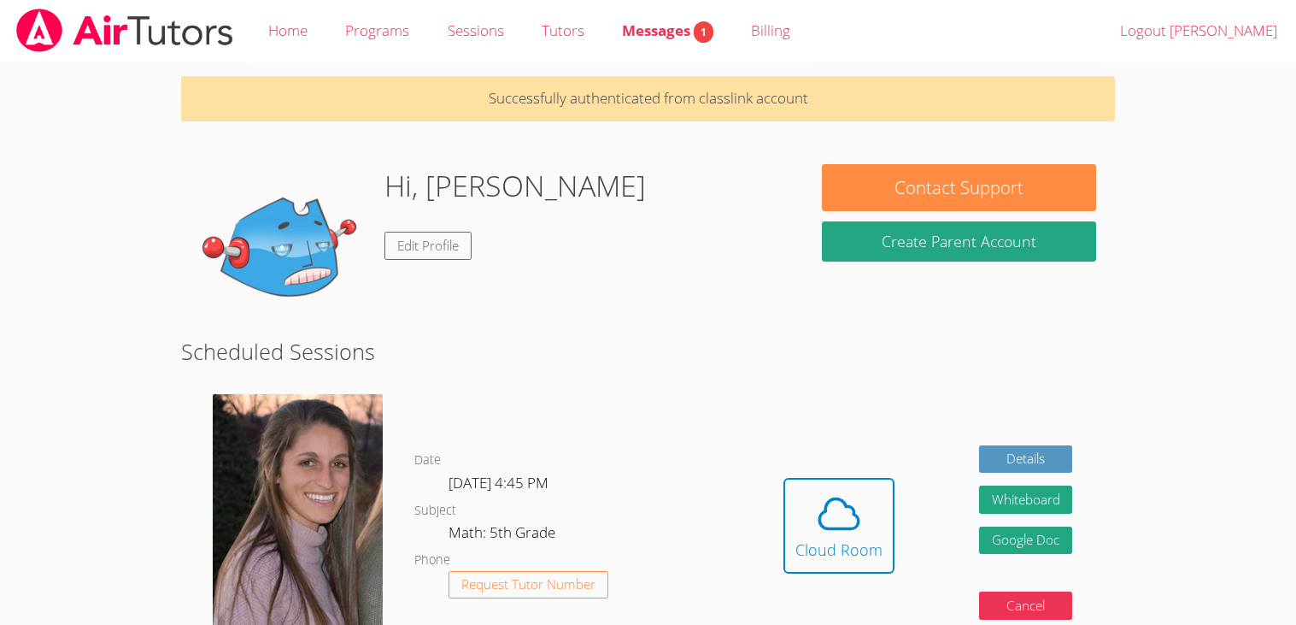  Describe the element at coordinates (285, 249) in the screenshot. I see `img: default.png` at that location.